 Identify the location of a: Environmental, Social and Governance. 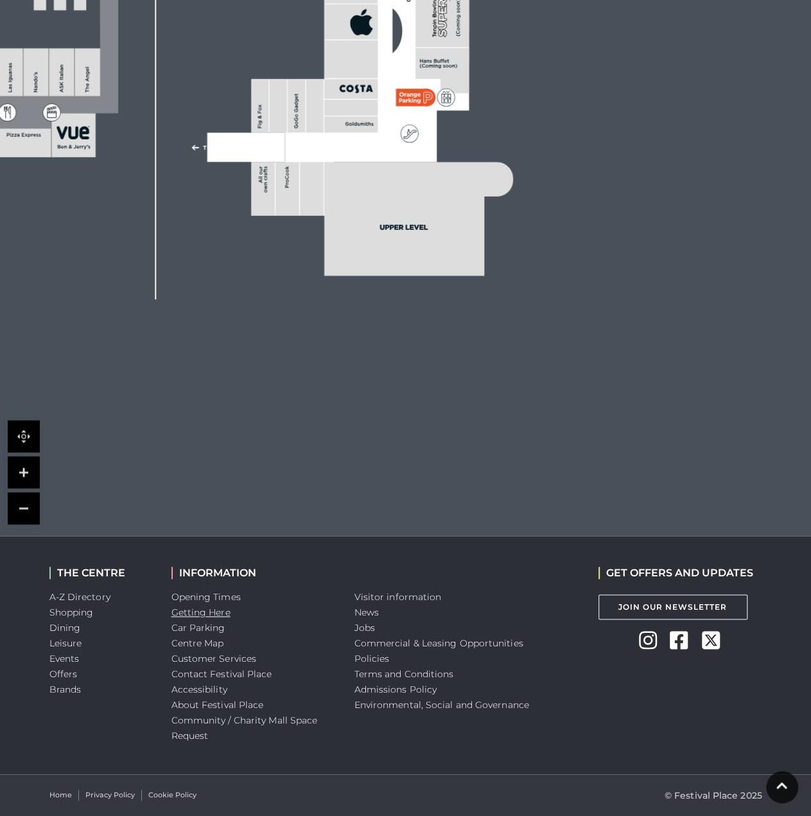
(442, 704).